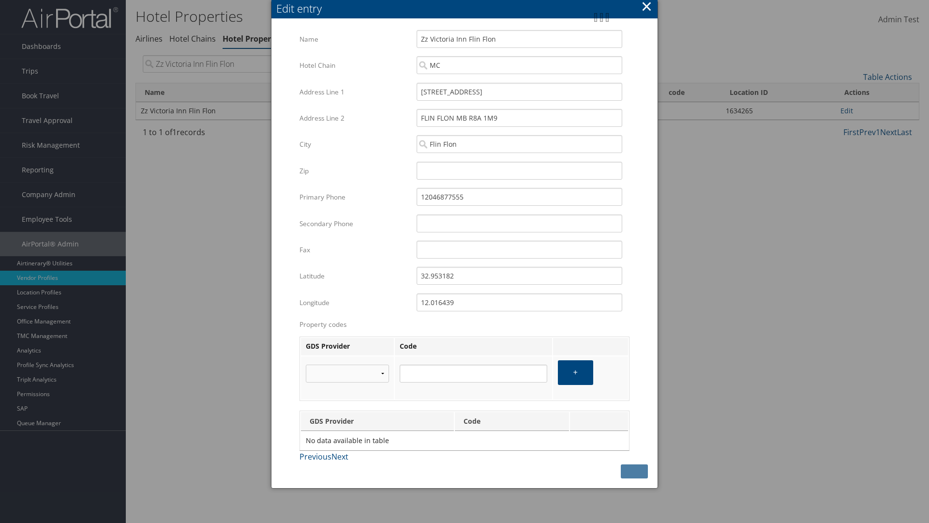 The image size is (929, 523). What do you see at coordinates (354, 250) in the screenshot?
I see `label: Fax` at bounding box center [354, 250].